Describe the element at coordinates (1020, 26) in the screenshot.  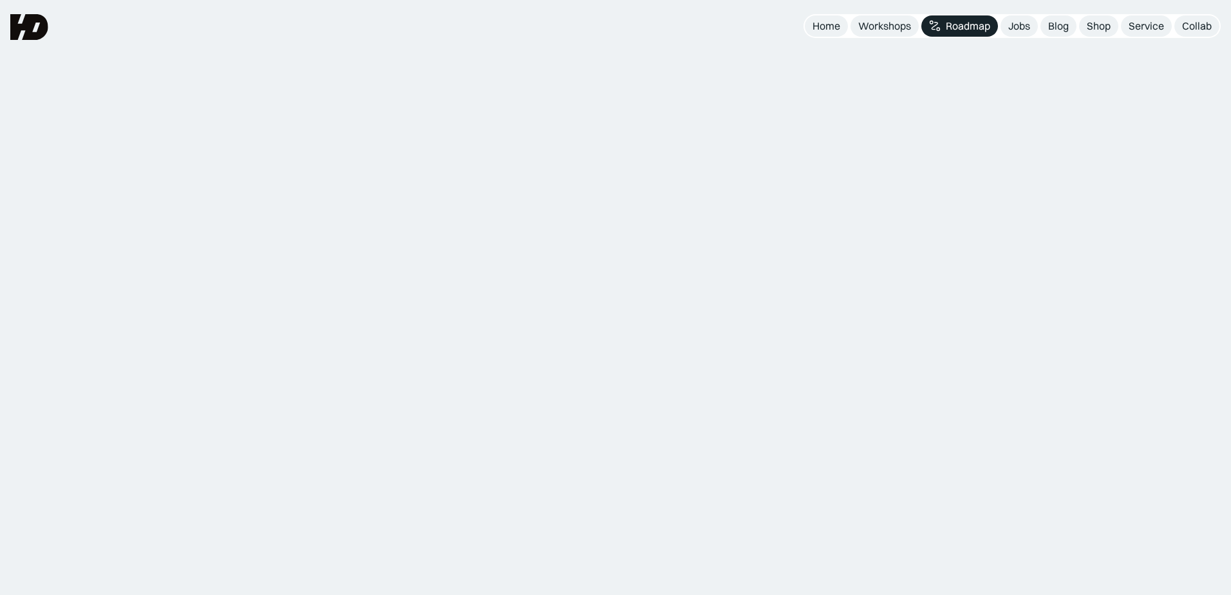
I see `a: Jobs` at that location.